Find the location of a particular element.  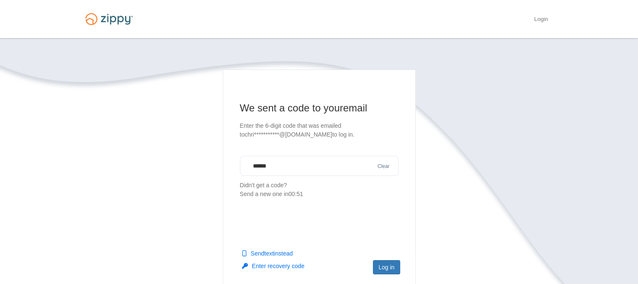

img: Logo is located at coordinates (109, 19).